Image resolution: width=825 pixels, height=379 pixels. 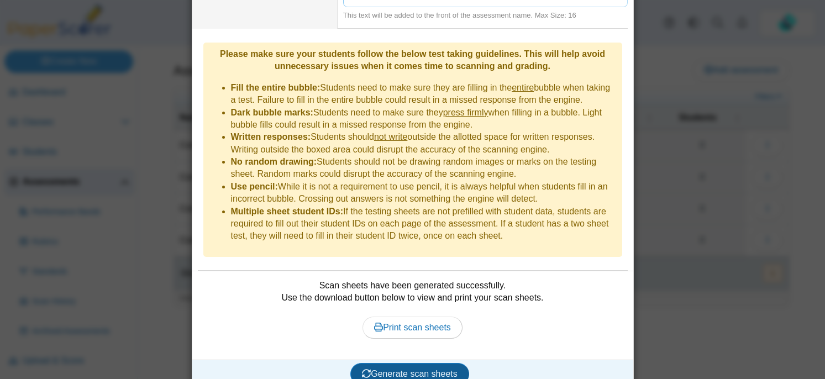 What do you see at coordinates (522, 87) in the screenshot?
I see `u: entire` at bounding box center [522, 87].